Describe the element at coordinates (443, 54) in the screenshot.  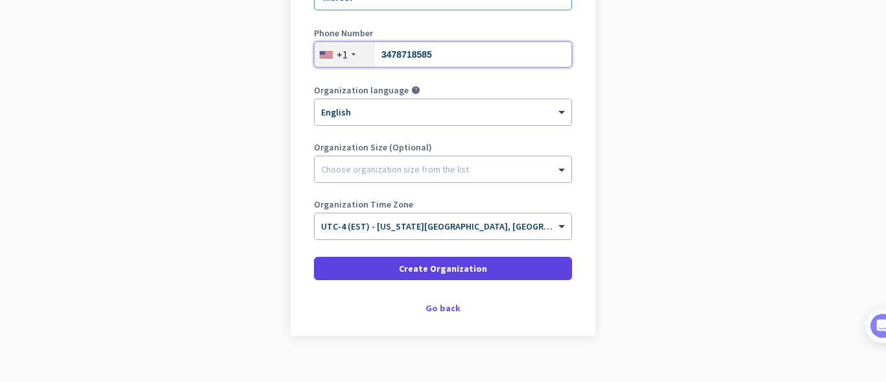
I see `input: 201-555-0123` at that location.